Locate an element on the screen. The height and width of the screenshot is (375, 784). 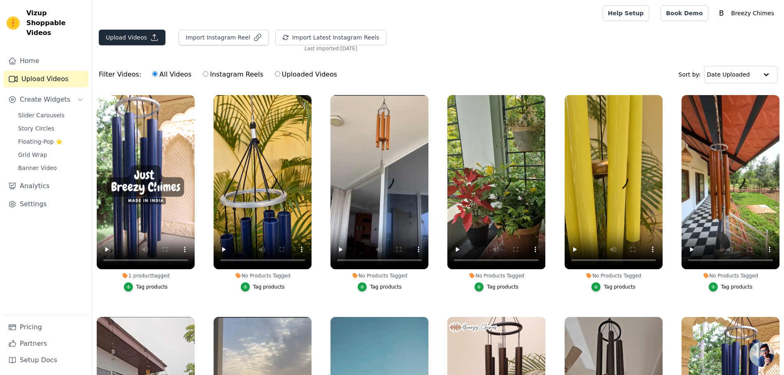
a: Home is located at coordinates (46, 61).